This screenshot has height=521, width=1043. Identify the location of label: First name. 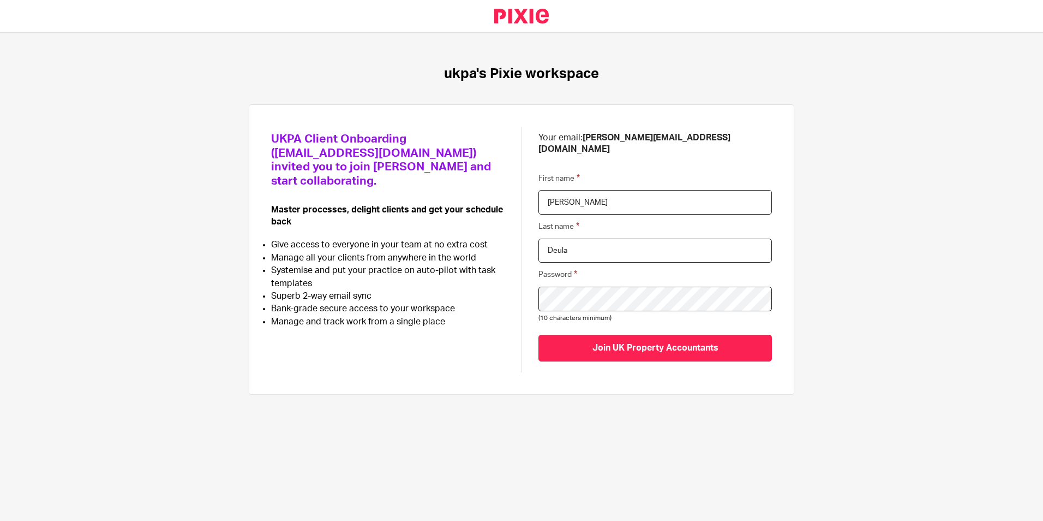
(559, 178).